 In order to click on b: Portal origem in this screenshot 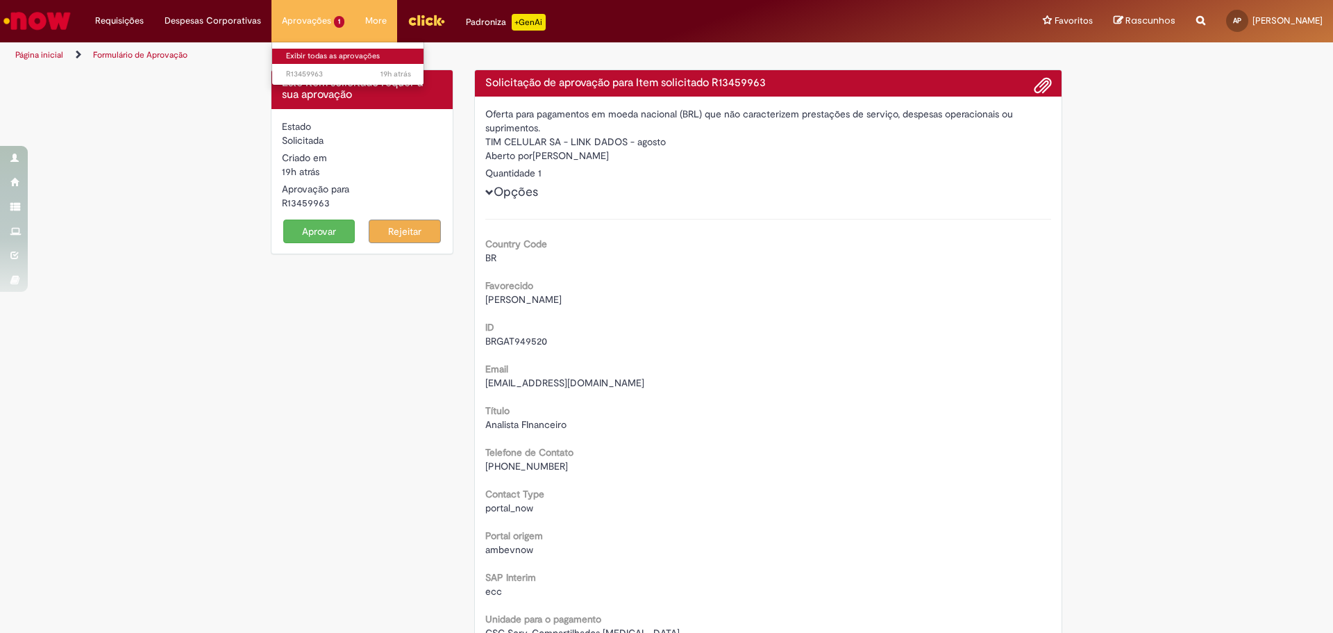, I will do `click(514, 535)`.